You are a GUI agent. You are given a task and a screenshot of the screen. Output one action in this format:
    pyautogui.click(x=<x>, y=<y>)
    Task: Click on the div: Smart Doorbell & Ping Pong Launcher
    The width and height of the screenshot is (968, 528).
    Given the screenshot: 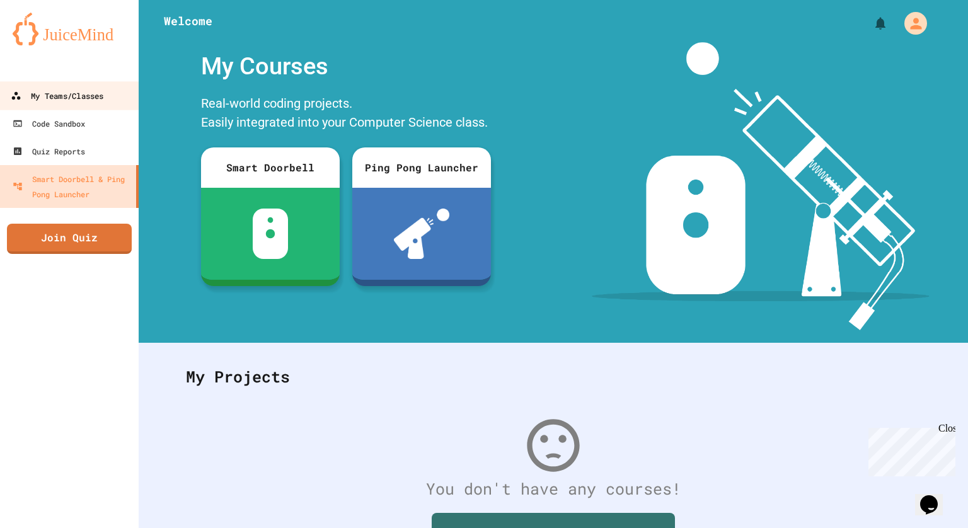 What is the action you would take?
    pyautogui.click(x=72, y=186)
    